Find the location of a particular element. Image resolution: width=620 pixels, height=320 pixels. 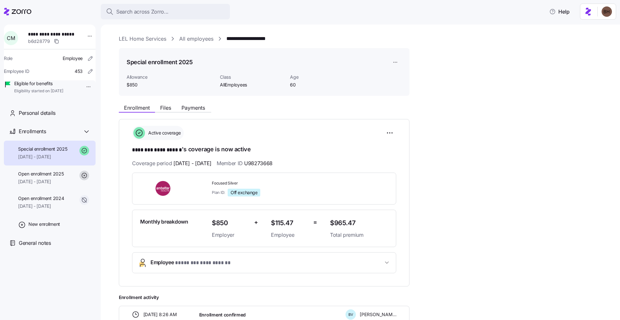

h1: Special enrollment 2025 is located at coordinates (159, 62).